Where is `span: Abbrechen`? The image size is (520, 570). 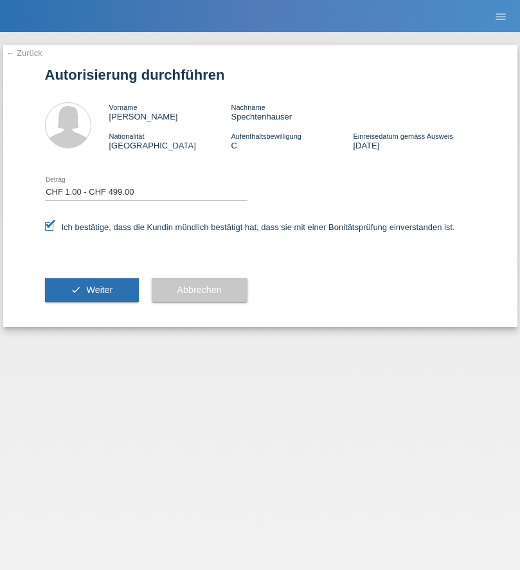 span: Abbrechen is located at coordinates (199, 290).